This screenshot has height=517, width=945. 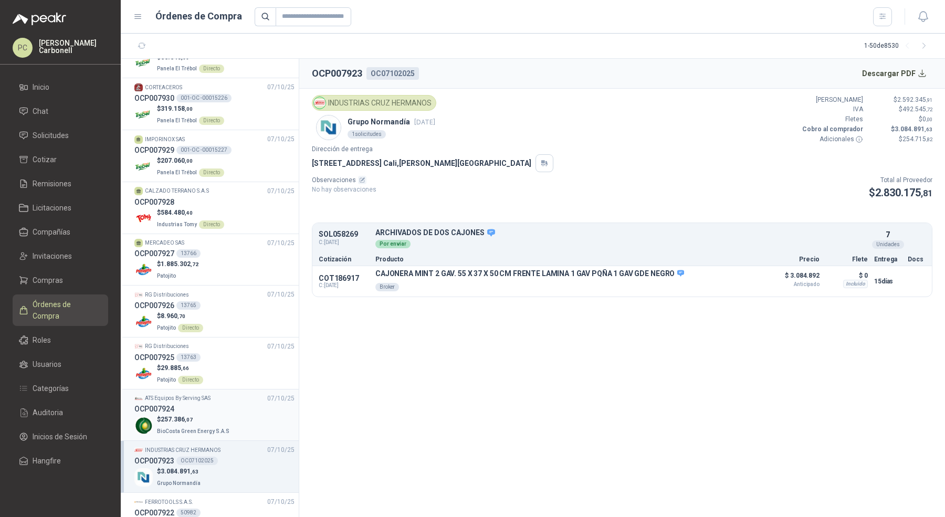 What do you see at coordinates (179, 483) in the screenshot?
I see `span: Grupo Normandía` at bounding box center [179, 483].